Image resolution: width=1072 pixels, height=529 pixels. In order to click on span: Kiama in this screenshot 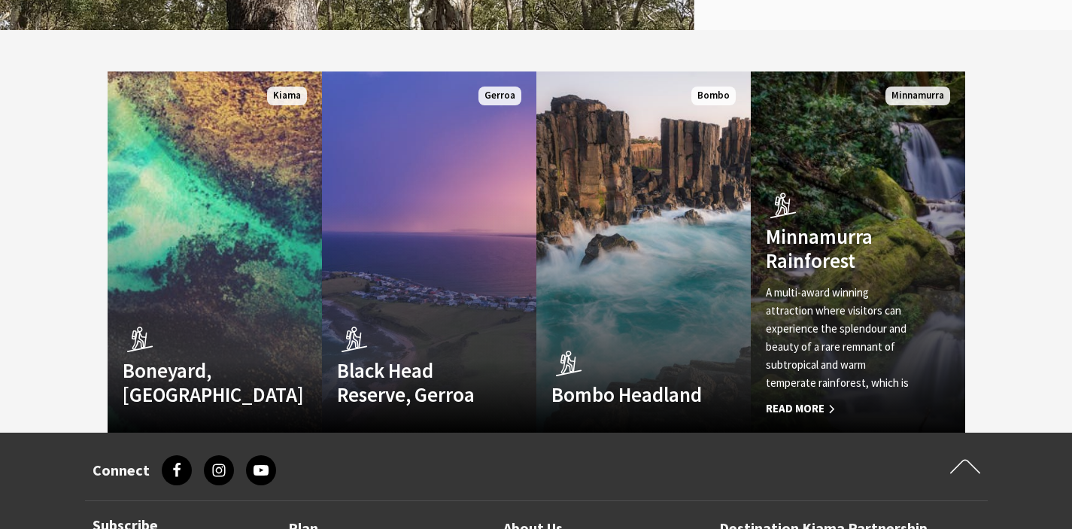, I will do `click(287, 96)`.